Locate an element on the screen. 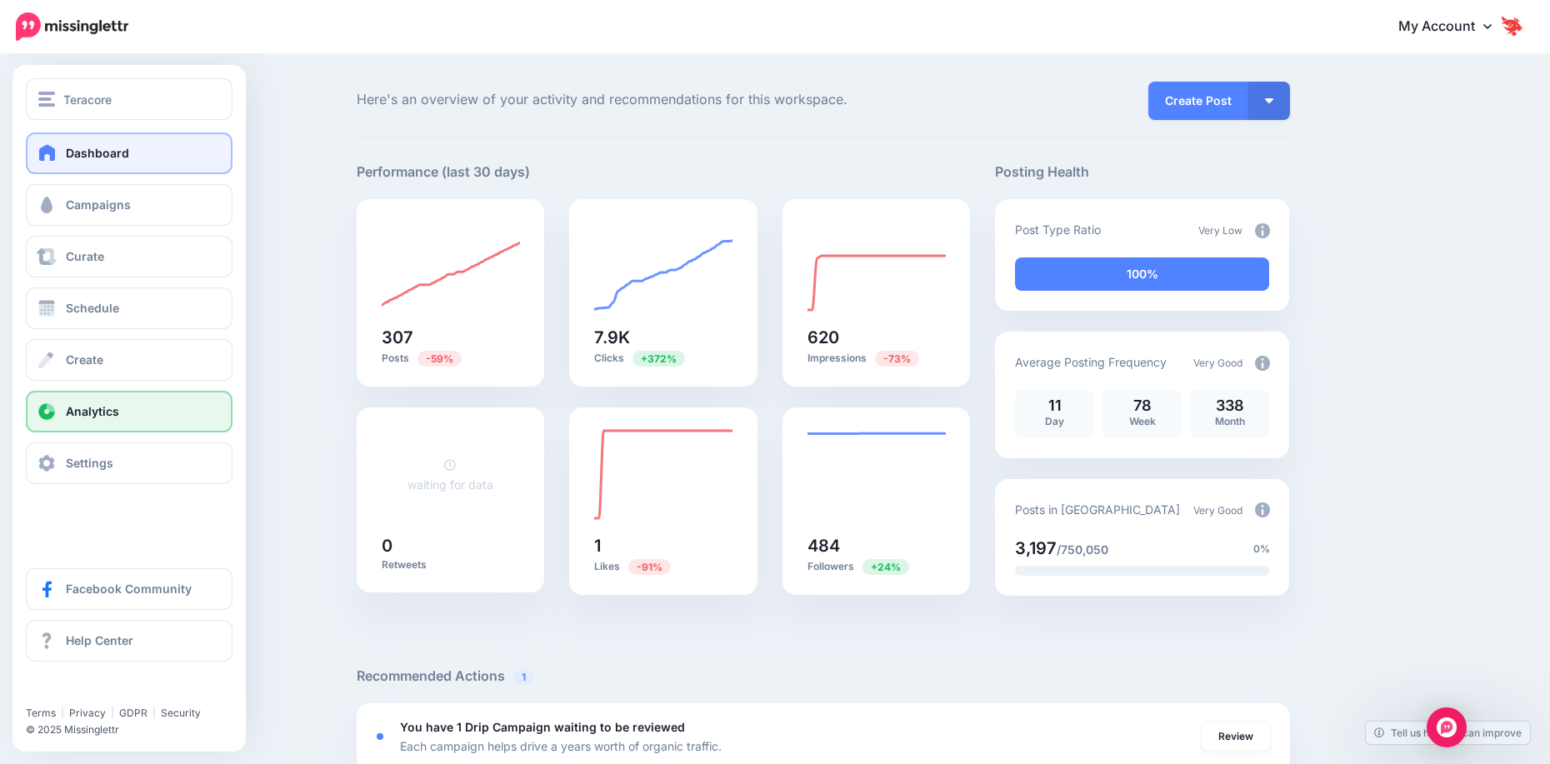  span: Previous period: 2.34K is located at coordinates (897, 358).